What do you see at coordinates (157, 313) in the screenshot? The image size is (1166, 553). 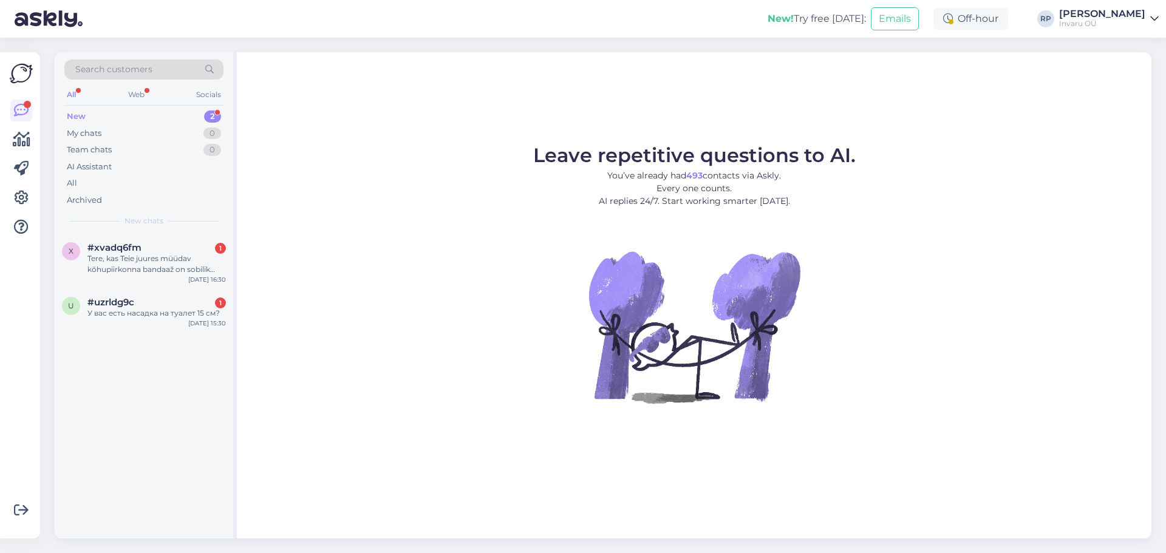 I see `div: У вас есть насадка на туалет 15 см?` at bounding box center [157, 313].